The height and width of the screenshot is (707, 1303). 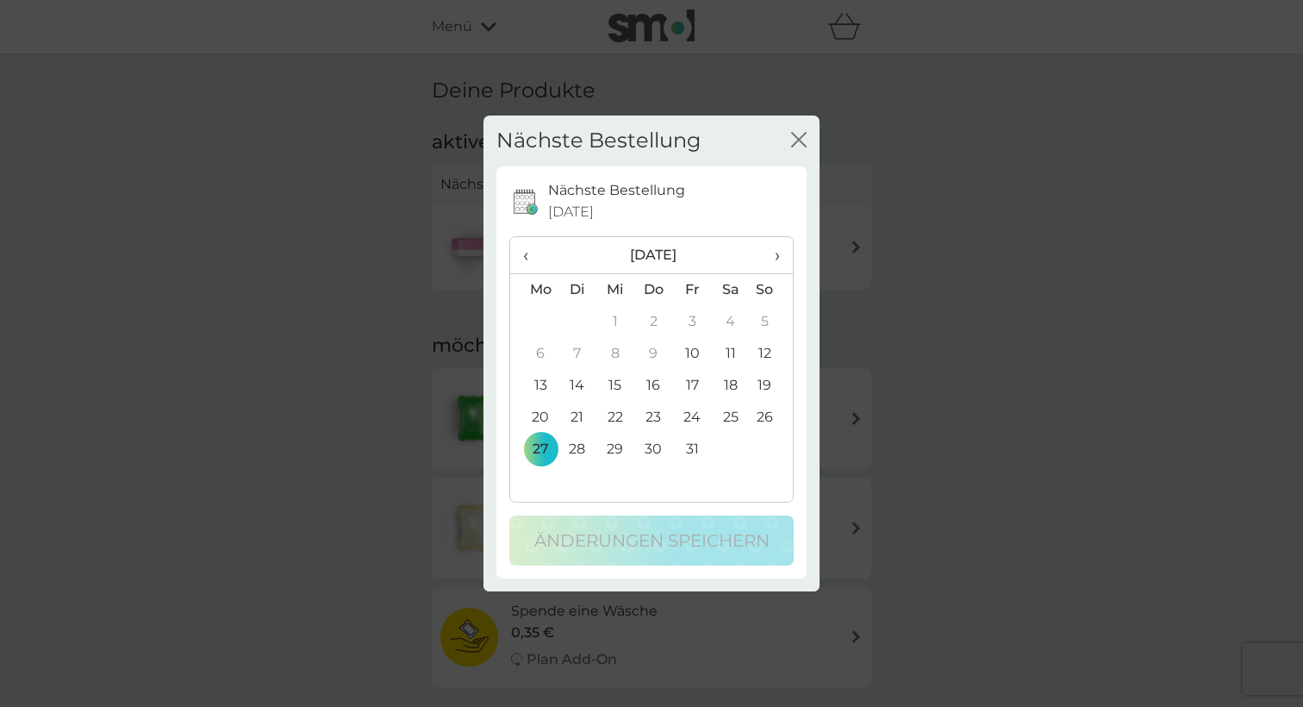 What do you see at coordinates (653, 321) in the screenshot?
I see `td: 2` at bounding box center [653, 321].